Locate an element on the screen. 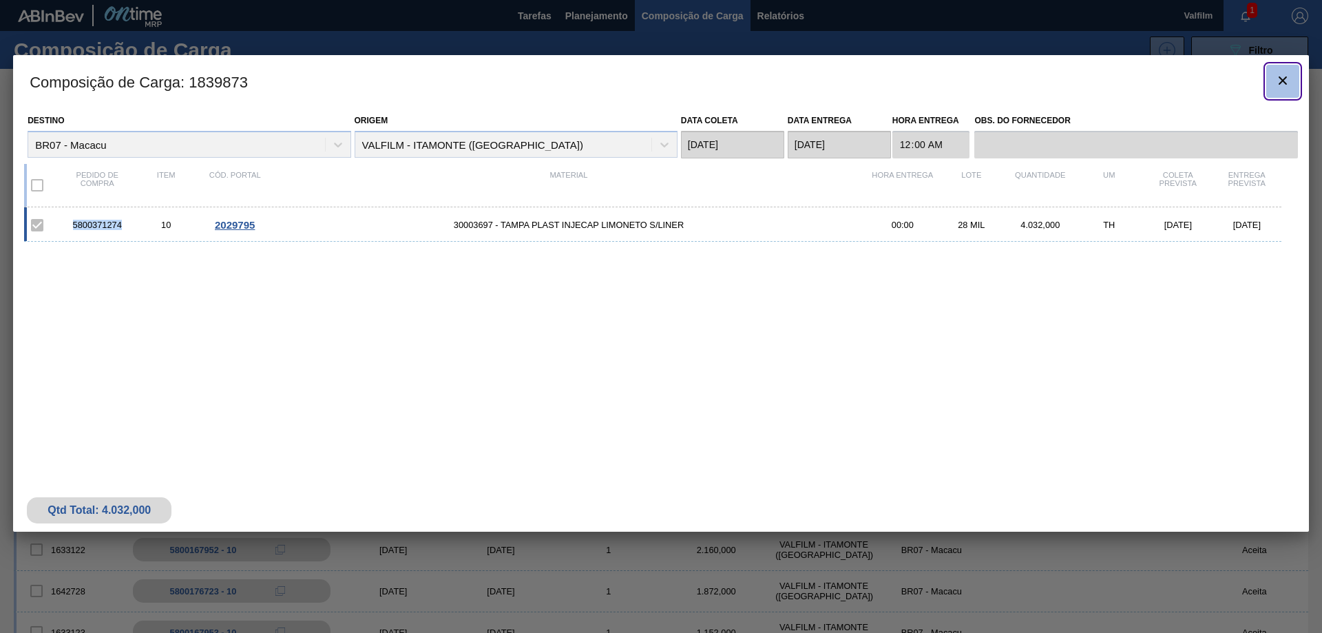 The width and height of the screenshot is (1322, 633). div: 28 MIL is located at coordinates (972, 225).